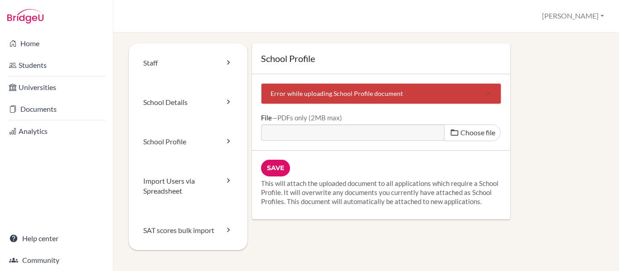  What do you see at coordinates (381, 58) in the screenshot?
I see `h1: School Profile` at bounding box center [381, 58].